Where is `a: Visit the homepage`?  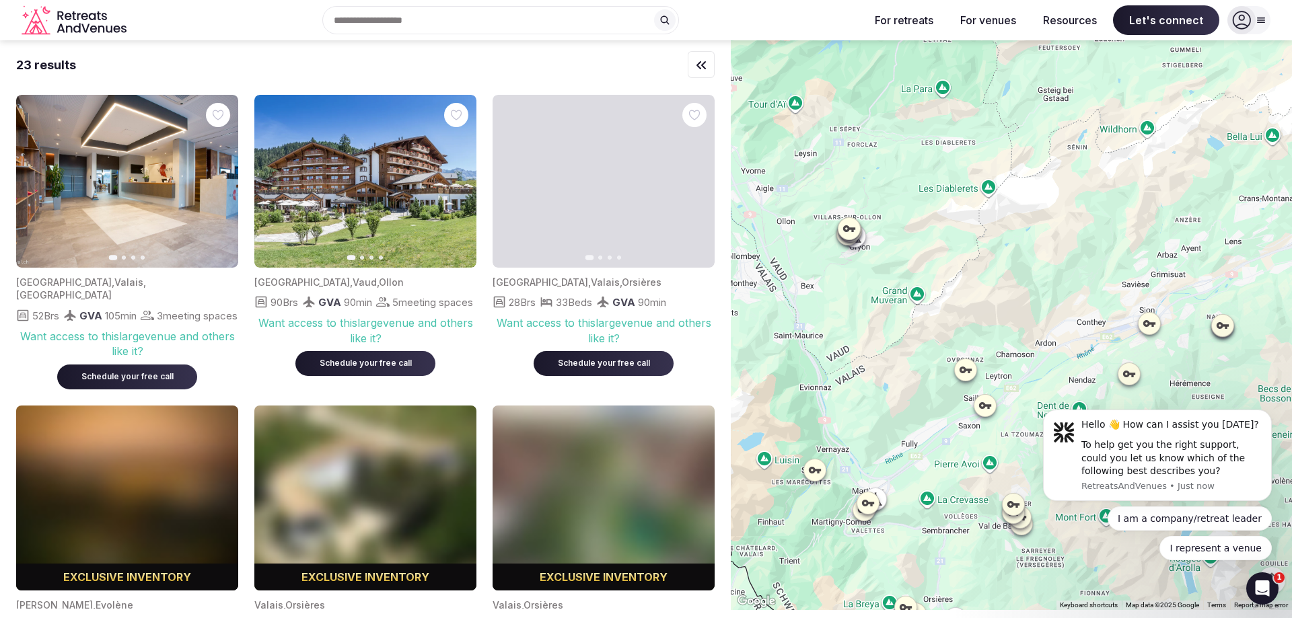 a: Visit the homepage is located at coordinates (75, 20).